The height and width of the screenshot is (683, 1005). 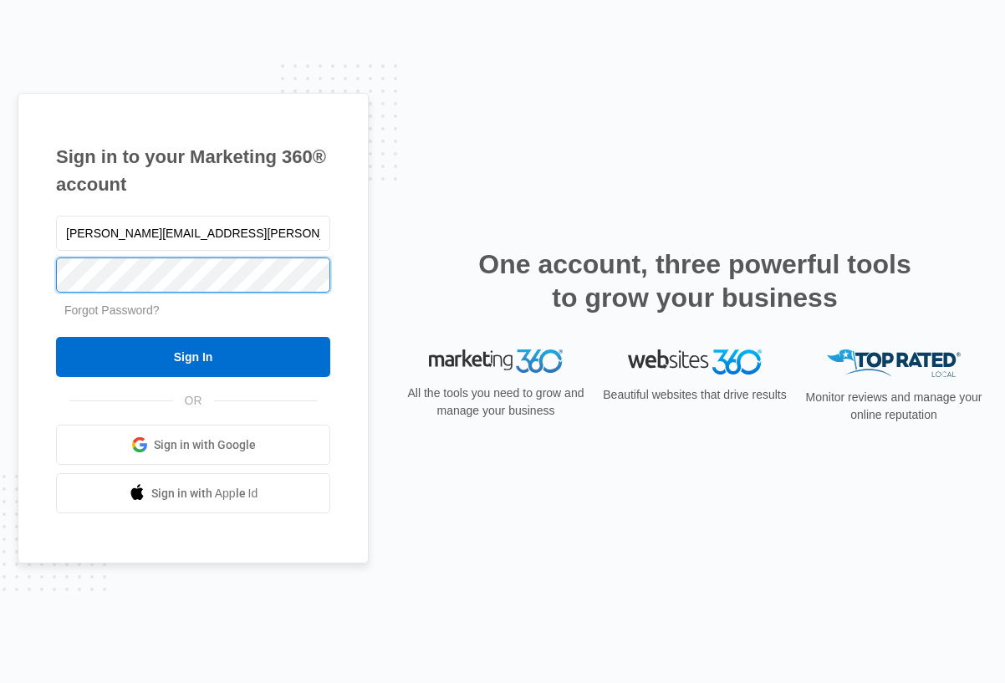 I want to click on img: Marketing 360, so click(x=496, y=361).